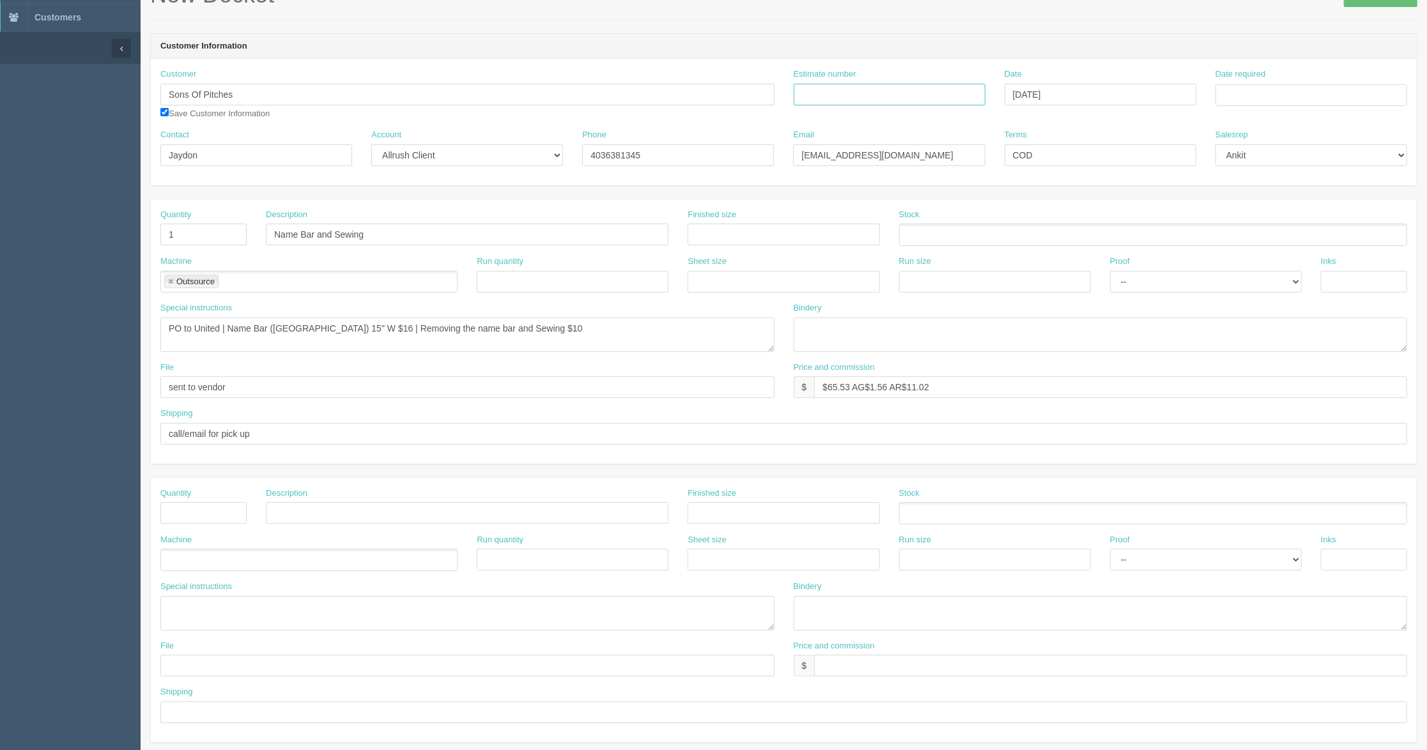 Image resolution: width=1427 pixels, height=750 pixels. I want to click on label: Terms, so click(1015, 135).